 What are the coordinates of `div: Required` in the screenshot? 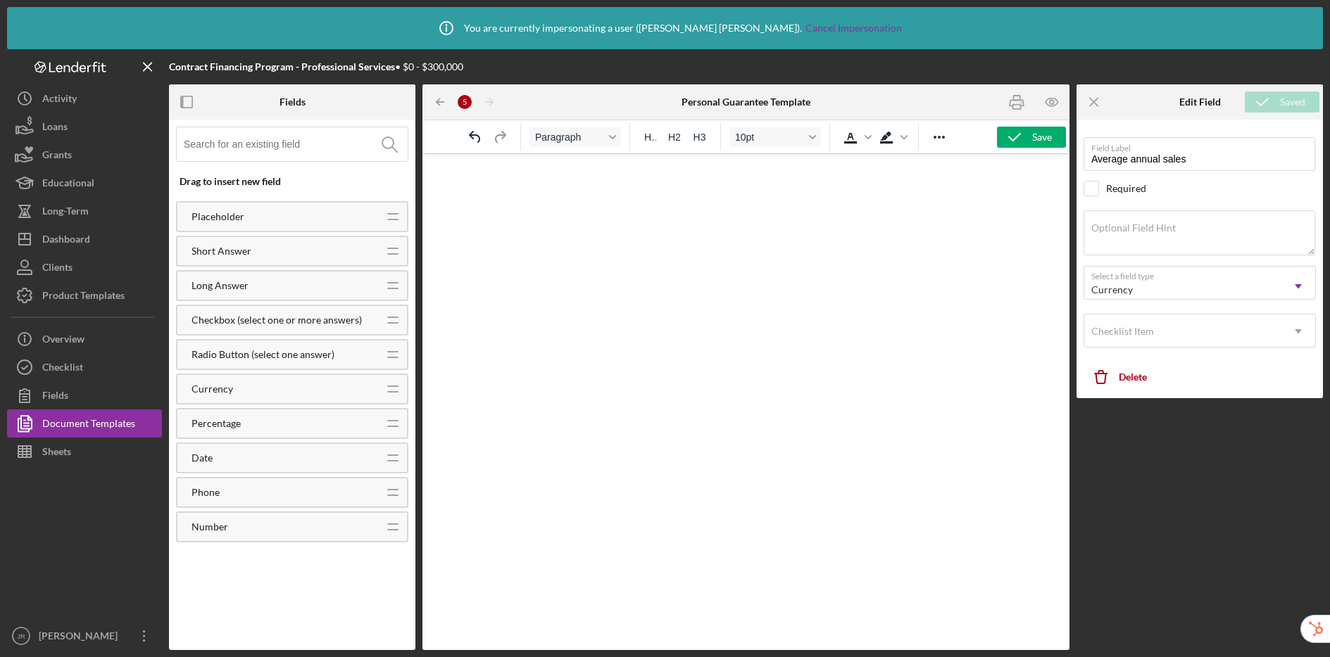 It's located at (1126, 189).